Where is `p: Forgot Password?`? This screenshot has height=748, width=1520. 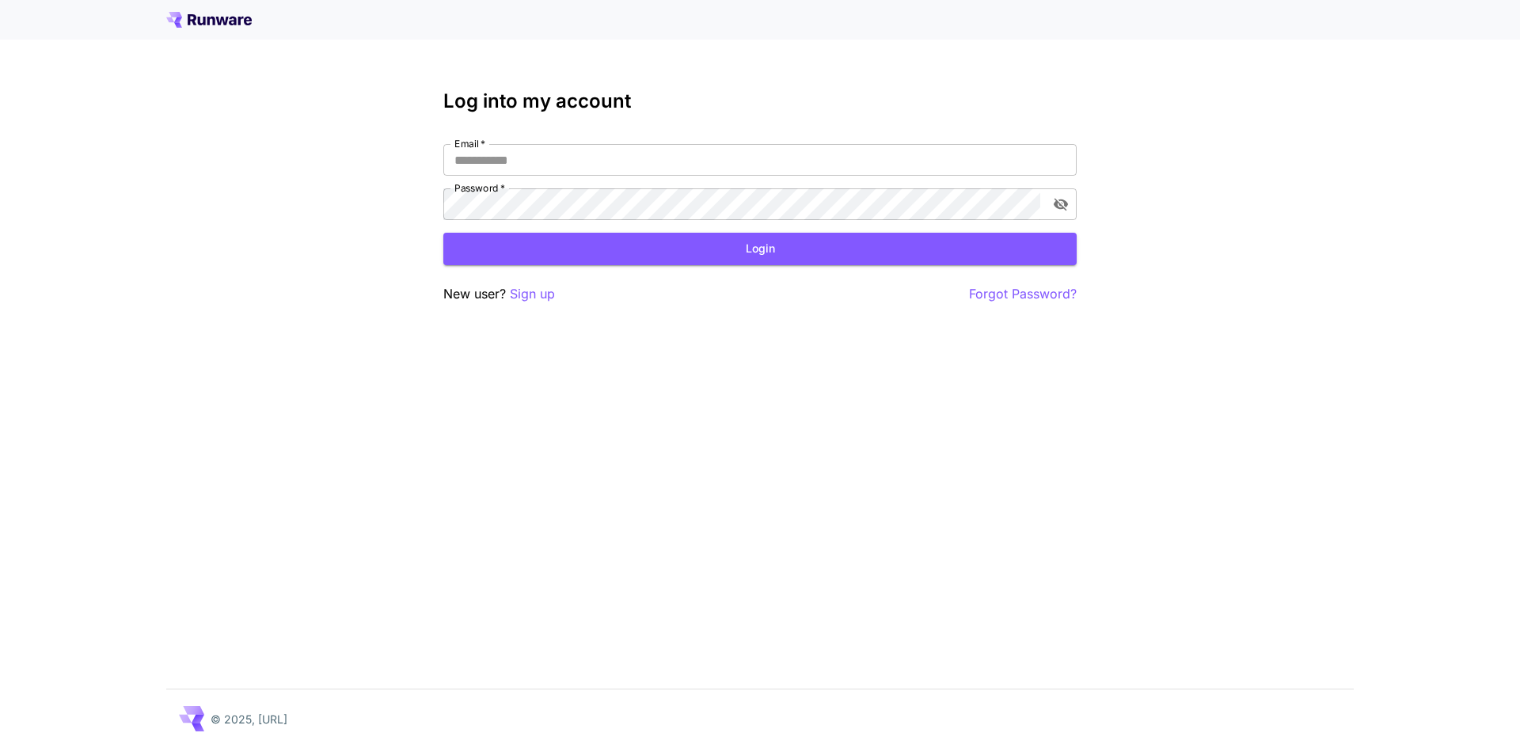 p: Forgot Password? is located at coordinates (1023, 294).